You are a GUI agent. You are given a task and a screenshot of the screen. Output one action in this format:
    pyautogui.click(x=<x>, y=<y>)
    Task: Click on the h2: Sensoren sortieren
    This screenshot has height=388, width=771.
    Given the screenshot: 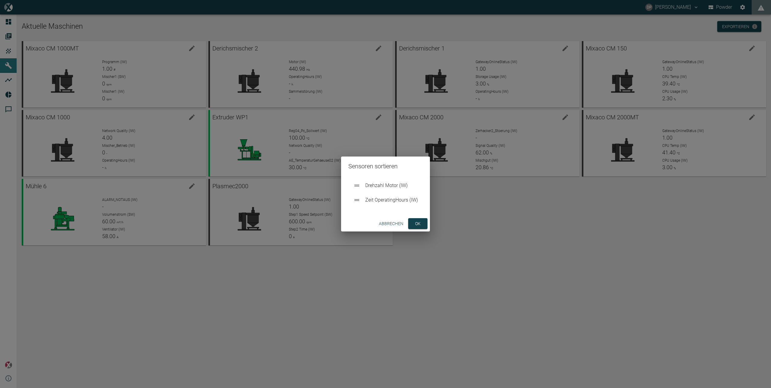 What is the action you would take?
    pyautogui.click(x=386, y=166)
    